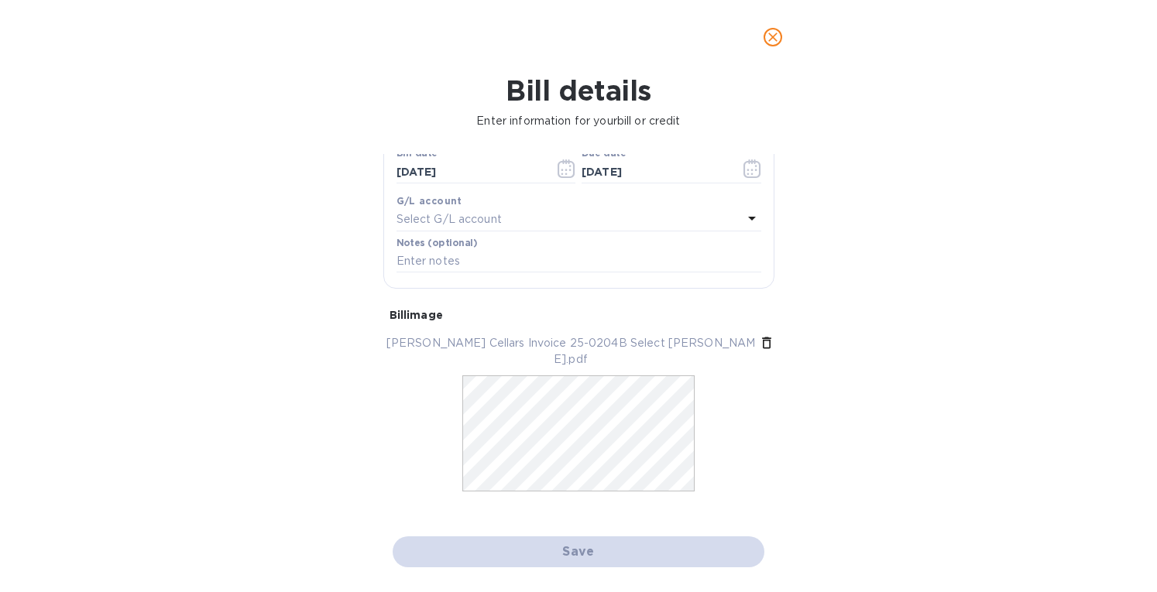 This screenshot has width=1157, height=592. I want to click on p: Bill image, so click(578, 315).